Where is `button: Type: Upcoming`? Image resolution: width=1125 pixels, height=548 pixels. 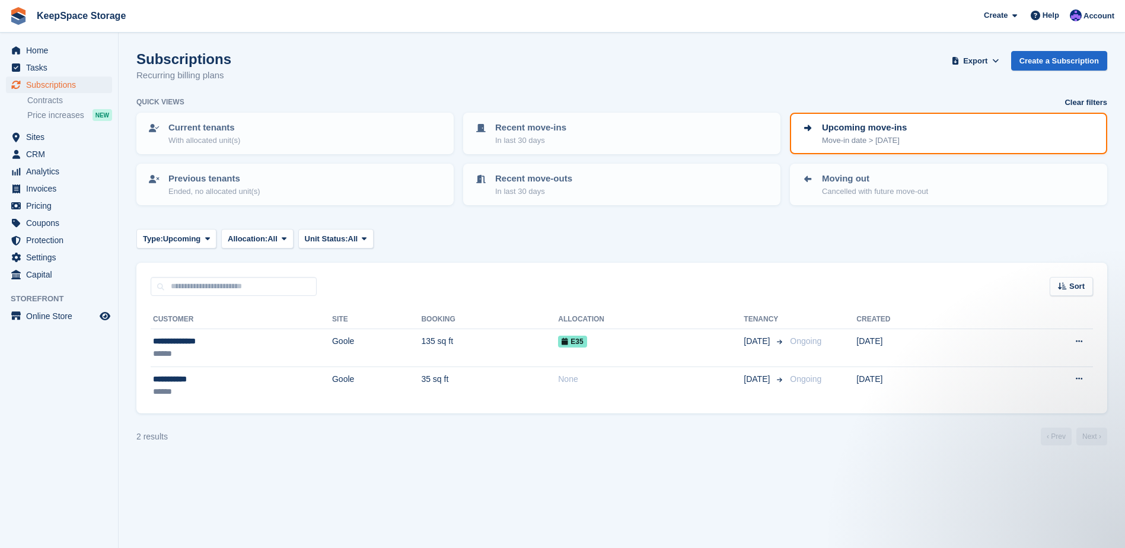 button: Type: Upcoming is located at coordinates (176, 238).